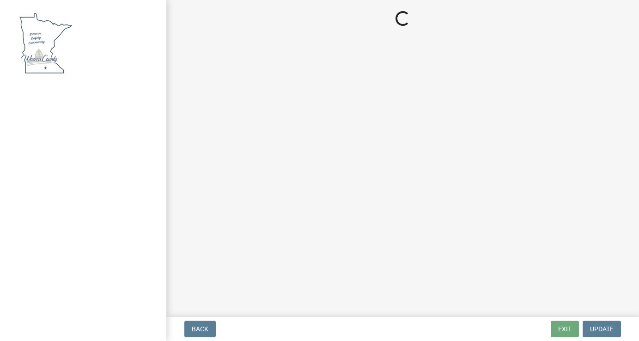 Image resolution: width=639 pixels, height=341 pixels. I want to click on img: Waseca County, Minnesota, so click(46, 43).